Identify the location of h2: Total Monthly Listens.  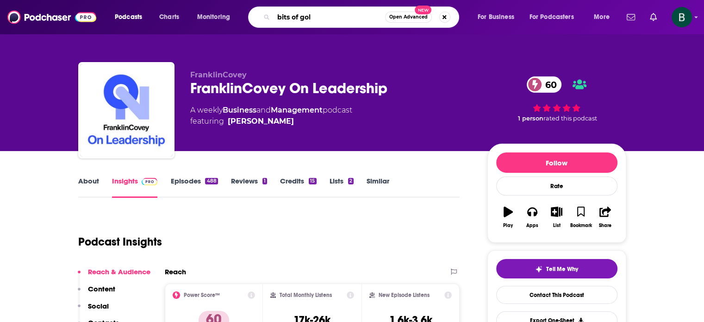
(306, 295).